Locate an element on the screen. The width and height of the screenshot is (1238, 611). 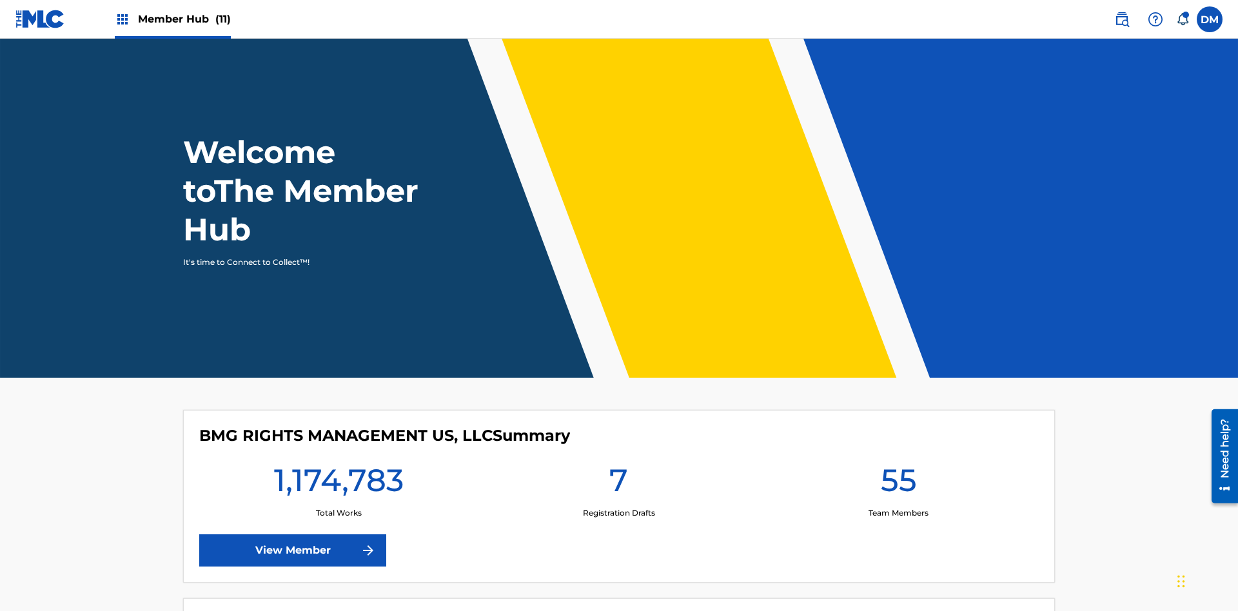
img: search is located at coordinates (1122, 19).